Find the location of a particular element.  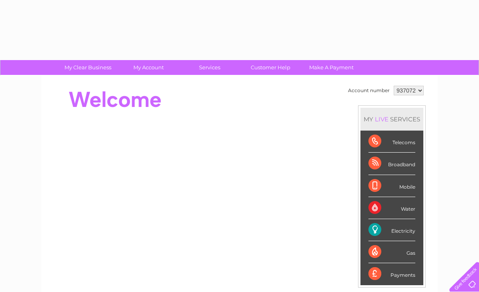

div: Gas is located at coordinates (391, 252).